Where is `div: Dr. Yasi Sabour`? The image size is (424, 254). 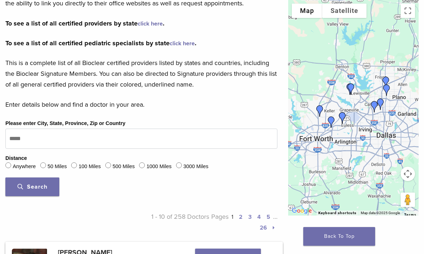
div: Dr. Yasi Sabour is located at coordinates (351, 89).